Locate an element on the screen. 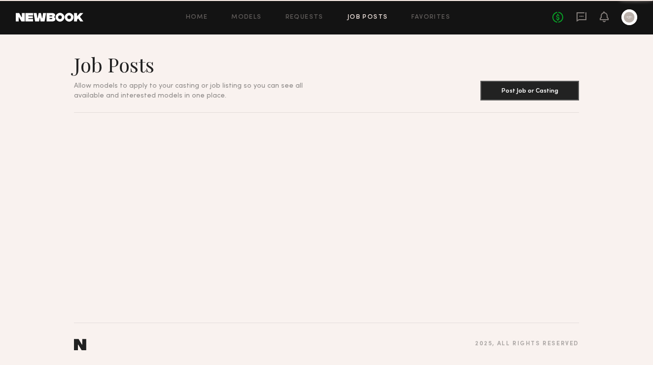  a: I is located at coordinates (629, 17).